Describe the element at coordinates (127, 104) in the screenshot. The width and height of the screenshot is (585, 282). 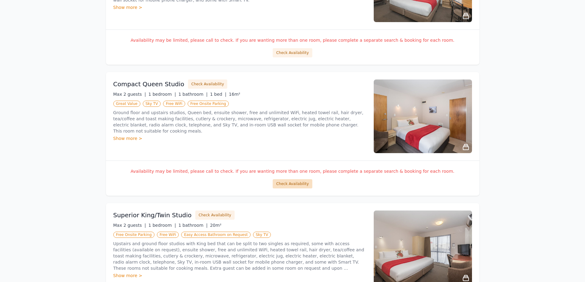
I see `span: Great Value` at that location.